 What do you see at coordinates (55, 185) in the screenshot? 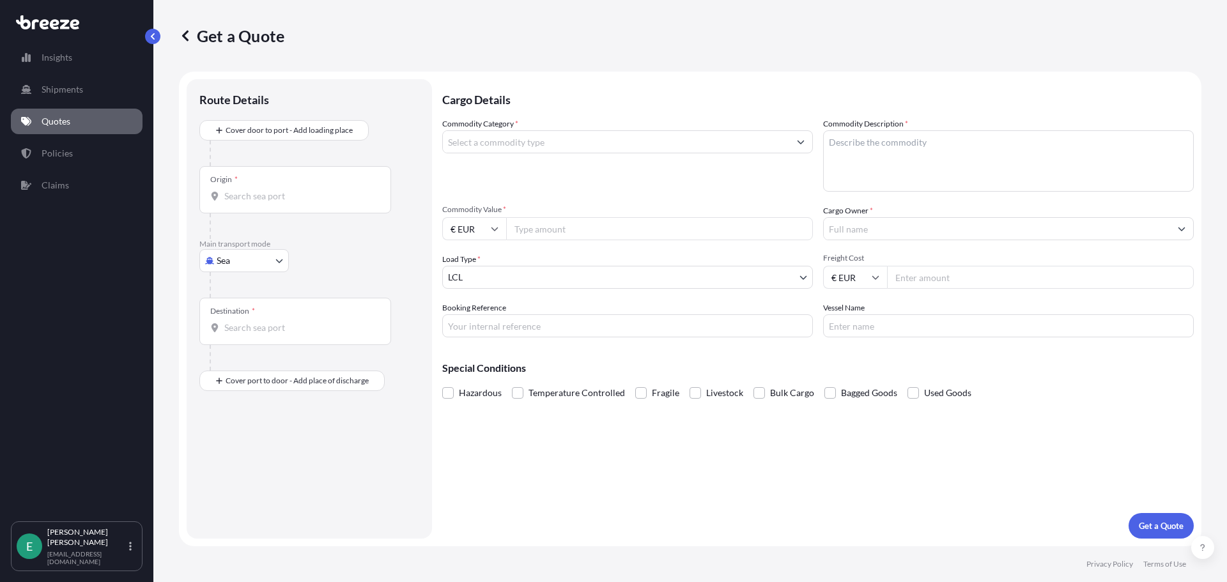
I see `p: Claims` at bounding box center [55, 185].